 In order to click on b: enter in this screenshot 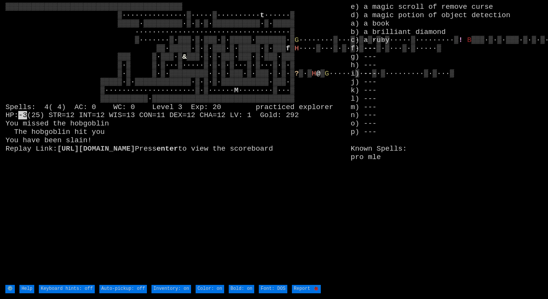, I will do `click(167, 149)`.